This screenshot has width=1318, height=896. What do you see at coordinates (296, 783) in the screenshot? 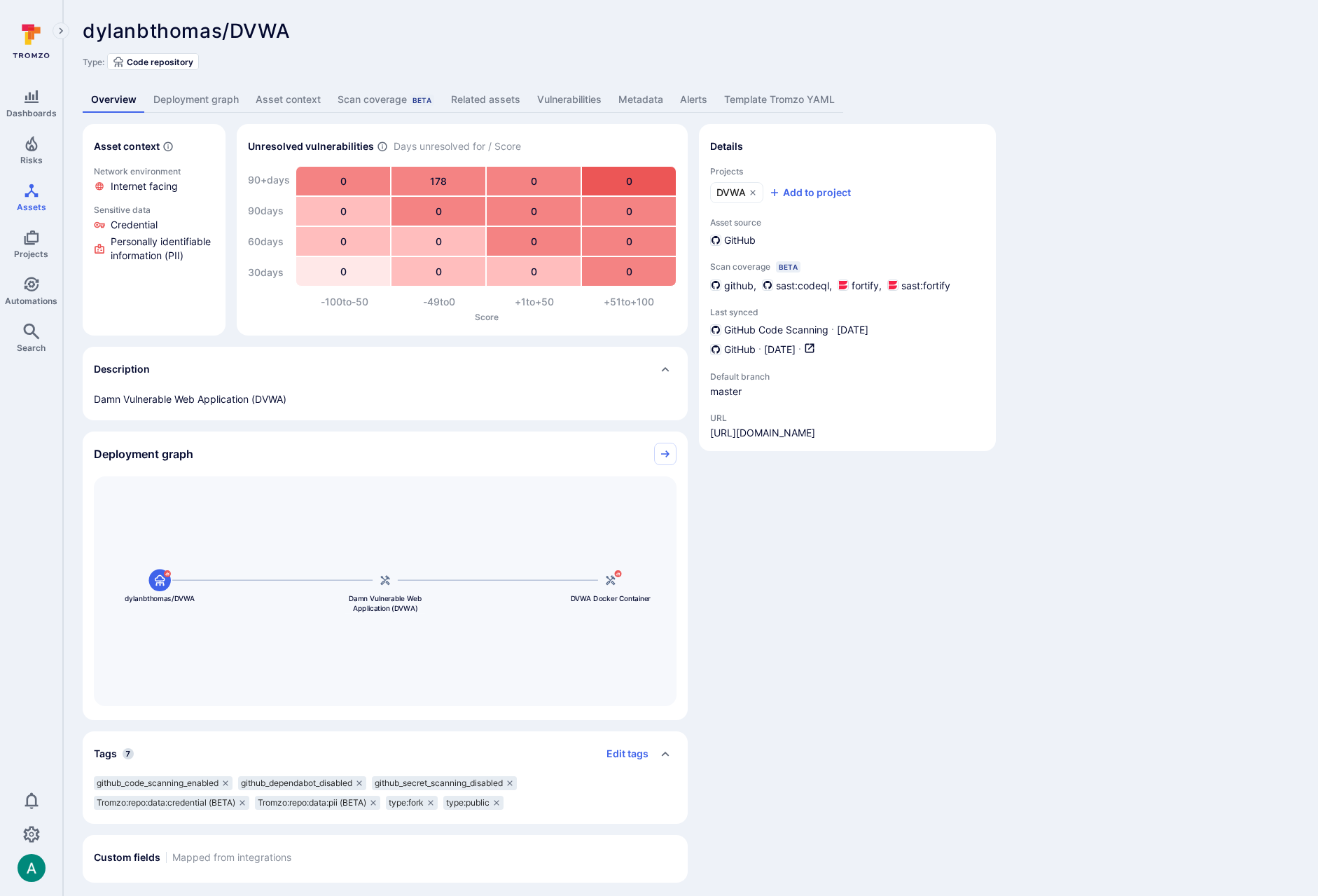
I see `span: github_dependabot_disabled` at bounding box center [296, 783].